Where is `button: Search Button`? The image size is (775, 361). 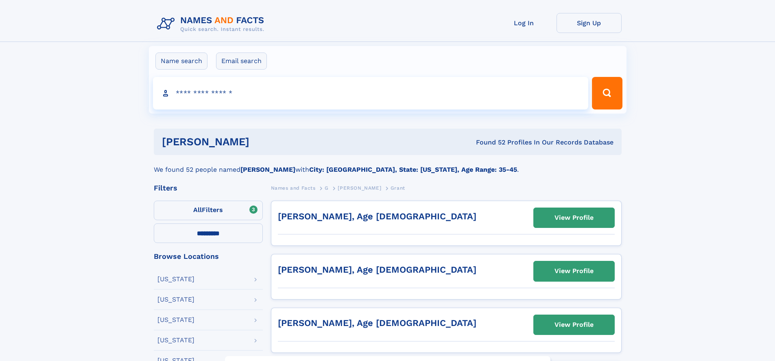
button: Search Button is located at coordinates (607, 93).